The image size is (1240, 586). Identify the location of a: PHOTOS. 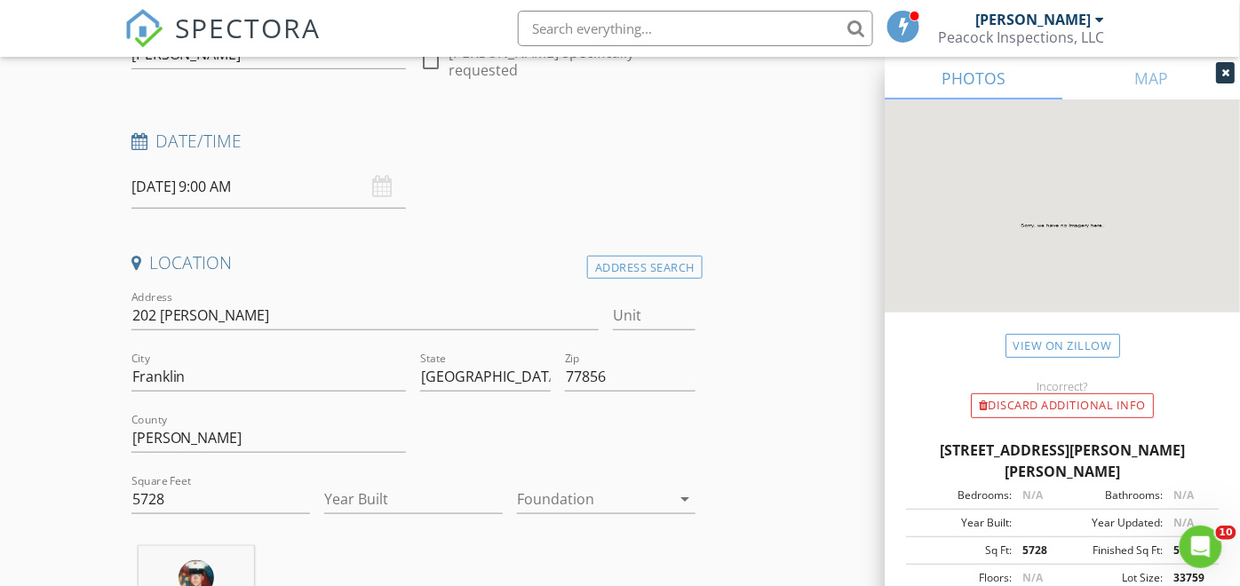
(974, 78).